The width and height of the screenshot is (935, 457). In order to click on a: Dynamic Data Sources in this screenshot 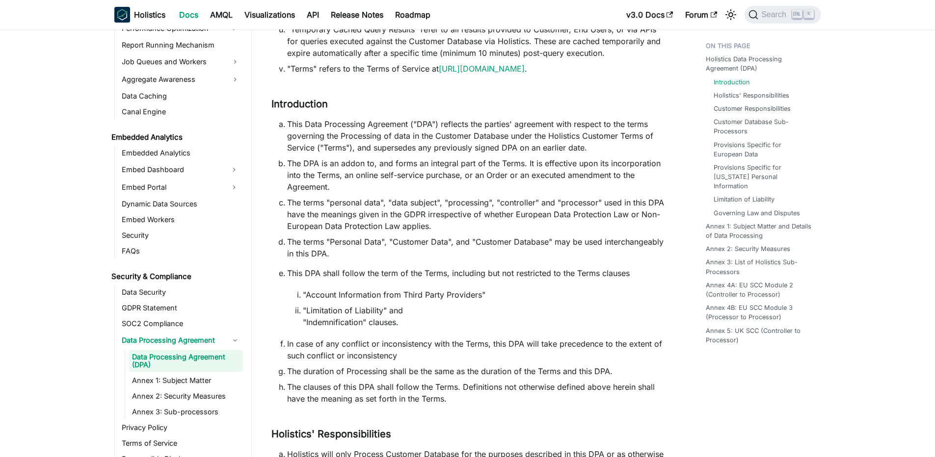, I will do `click(181, 204)`.